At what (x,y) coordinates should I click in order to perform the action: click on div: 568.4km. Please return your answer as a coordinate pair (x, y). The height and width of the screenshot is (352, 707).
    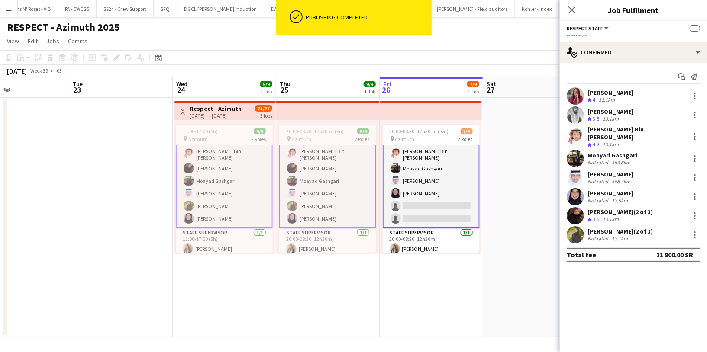
    Looking at the image, I should click on (620, 181).